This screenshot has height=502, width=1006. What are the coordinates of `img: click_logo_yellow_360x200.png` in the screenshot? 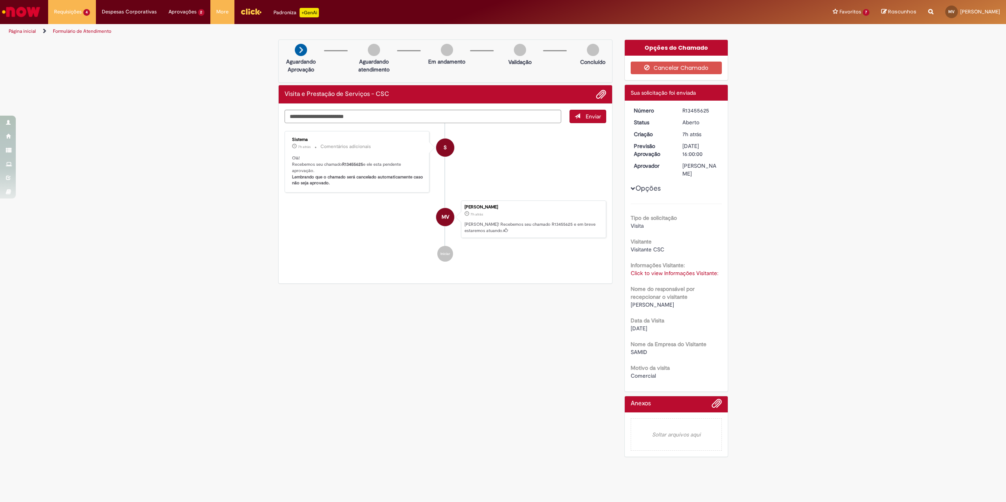 It's located at (251, 11).